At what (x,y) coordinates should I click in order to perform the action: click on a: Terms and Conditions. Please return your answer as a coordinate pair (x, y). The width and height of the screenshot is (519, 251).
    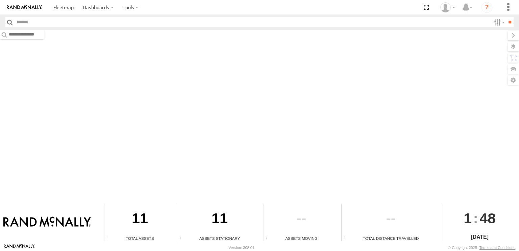
    Looking at the image, I should click on (498, 248).